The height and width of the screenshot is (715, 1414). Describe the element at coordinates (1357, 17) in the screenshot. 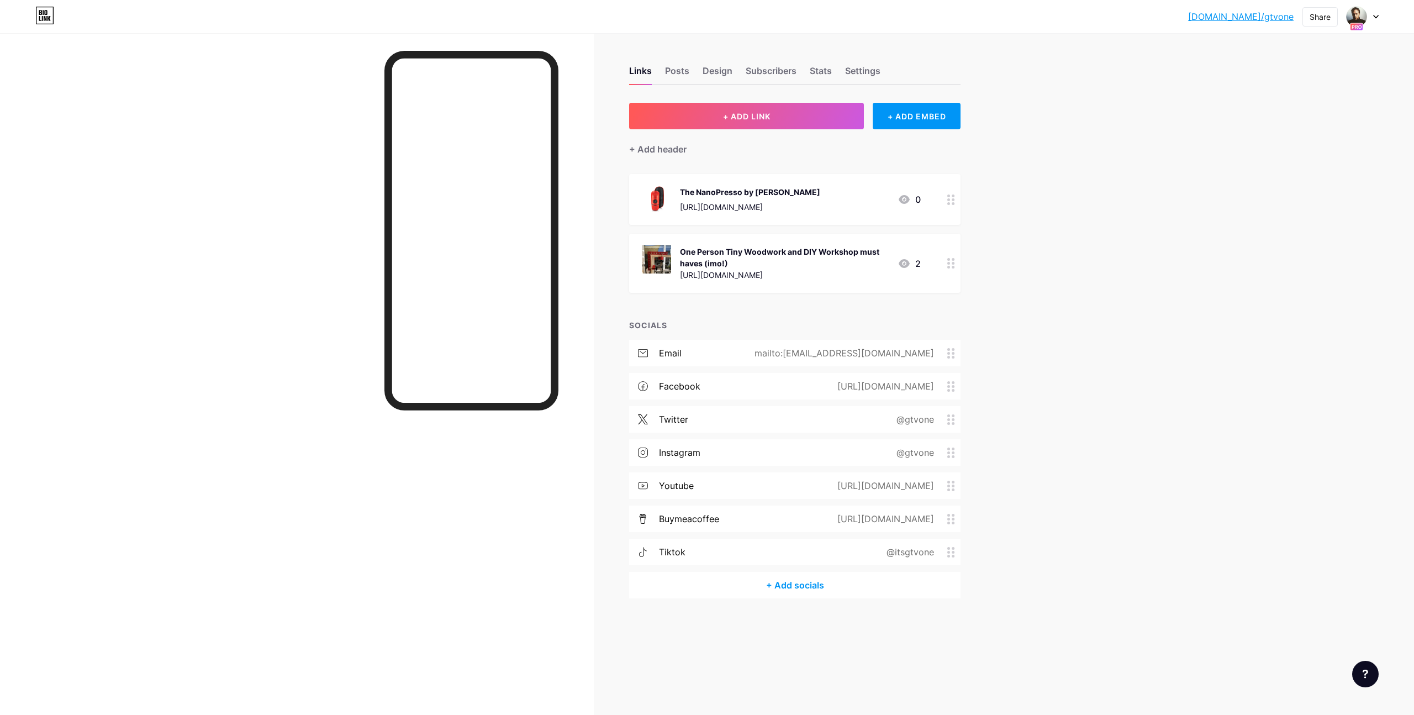

I see `img: Simon Pollock` at that location.